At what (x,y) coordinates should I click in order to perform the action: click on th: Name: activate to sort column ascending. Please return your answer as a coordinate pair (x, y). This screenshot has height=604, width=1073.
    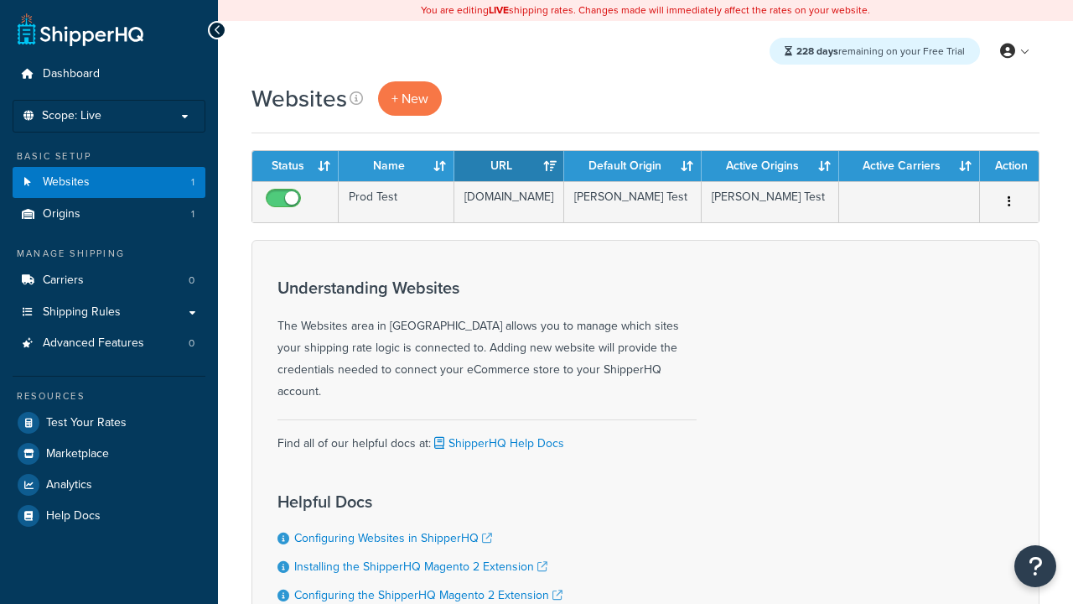
    Looking at the image, I should click on (397, 166).